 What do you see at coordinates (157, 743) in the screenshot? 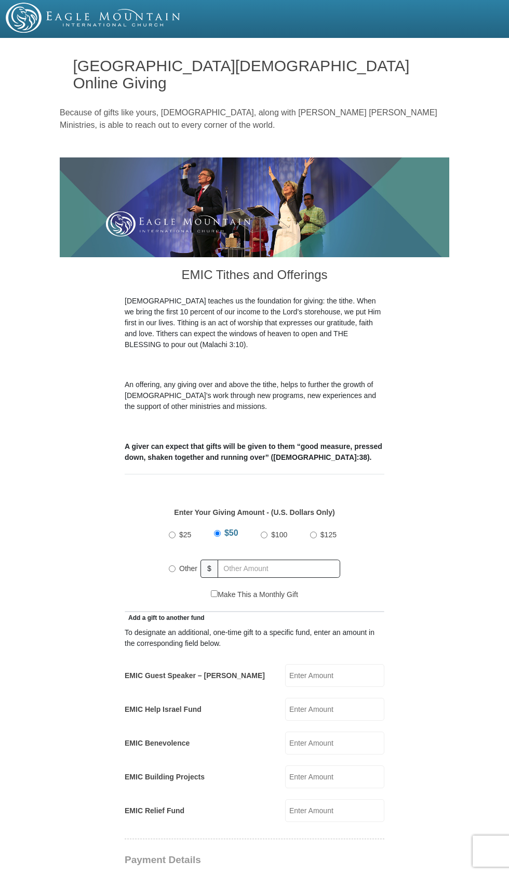
I see `label: EMIC Benevolence` at bounding box center [157, 743].